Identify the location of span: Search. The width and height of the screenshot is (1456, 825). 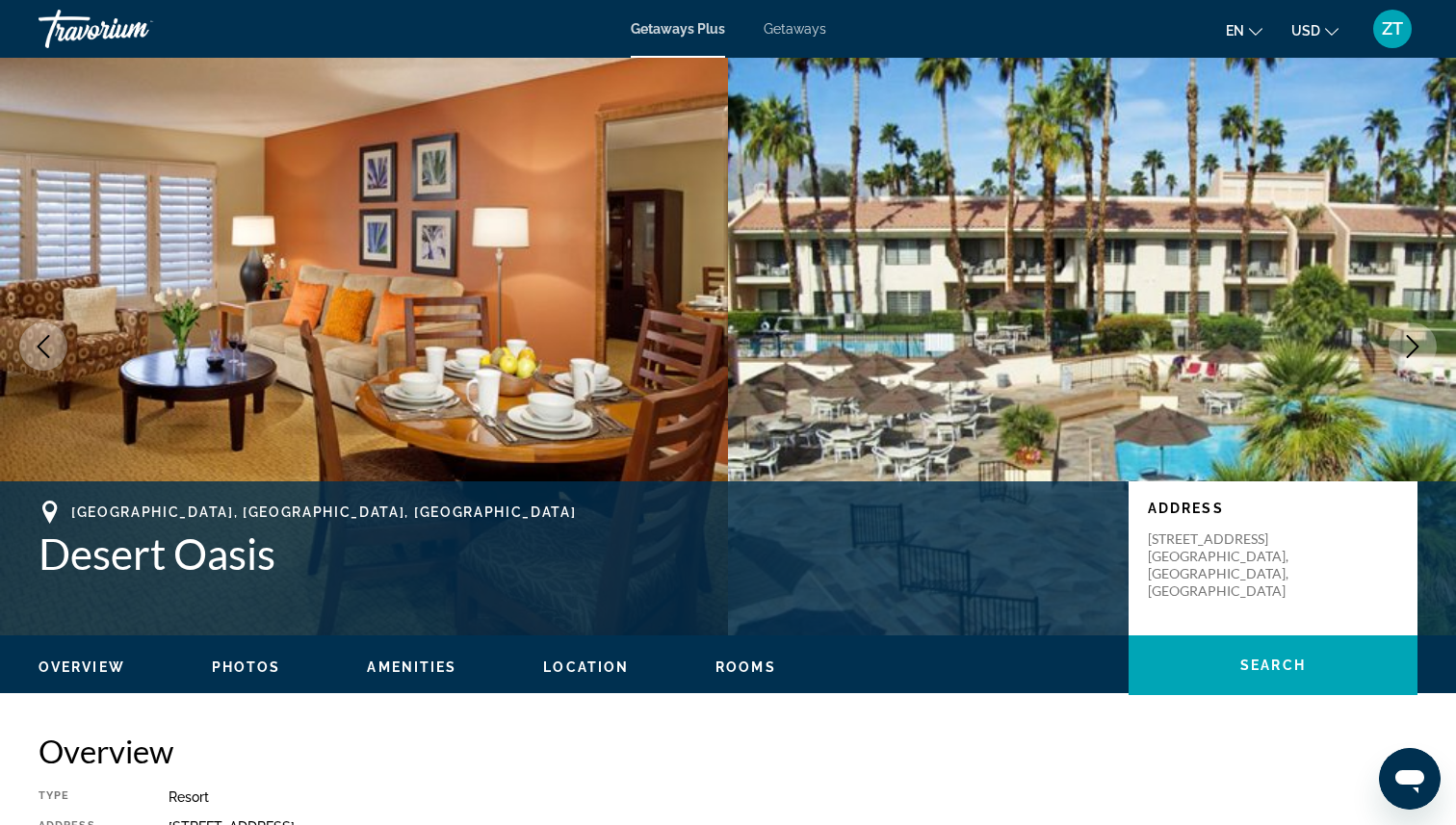
(1273, 665).